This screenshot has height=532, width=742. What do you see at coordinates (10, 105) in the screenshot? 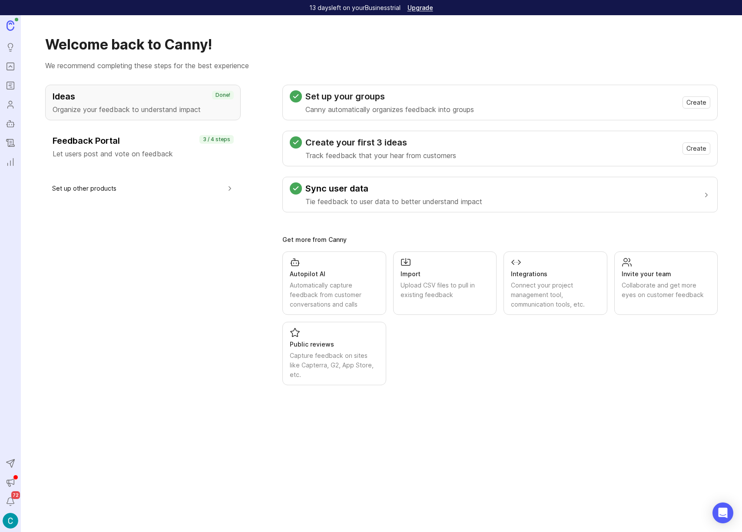
I see `a: Users` at bounding box center [10, 105].